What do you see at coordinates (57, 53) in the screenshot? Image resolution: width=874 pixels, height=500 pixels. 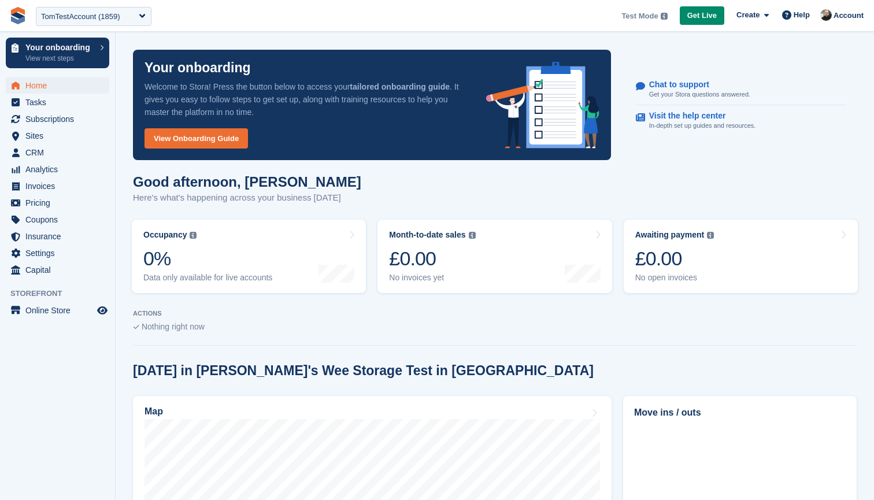 I see `a: Your onboarding View next steps` at bounding box center [57, 53].